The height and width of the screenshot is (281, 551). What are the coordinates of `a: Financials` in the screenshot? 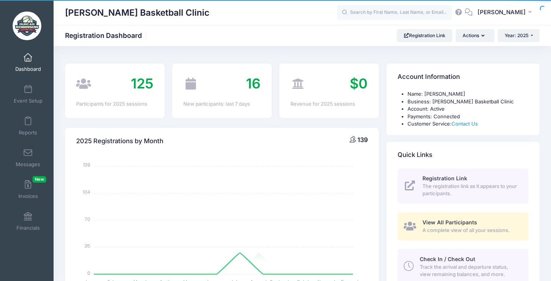 It's located at (28, 221).